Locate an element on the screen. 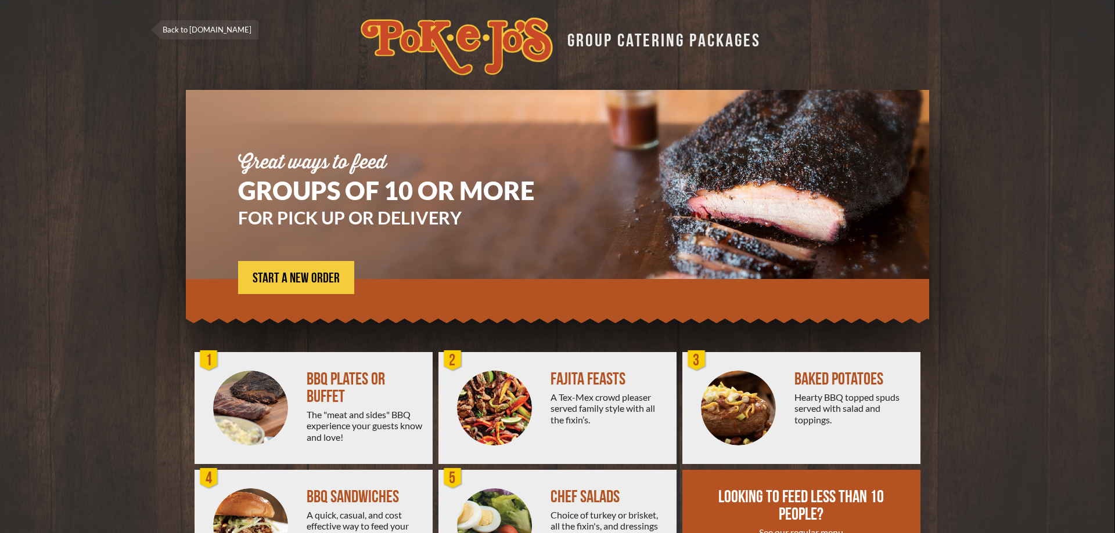 This screenshot has width=1115, height=533. img: PEJ-BBQ-Buffet.png is located at coordinates (250, 408).